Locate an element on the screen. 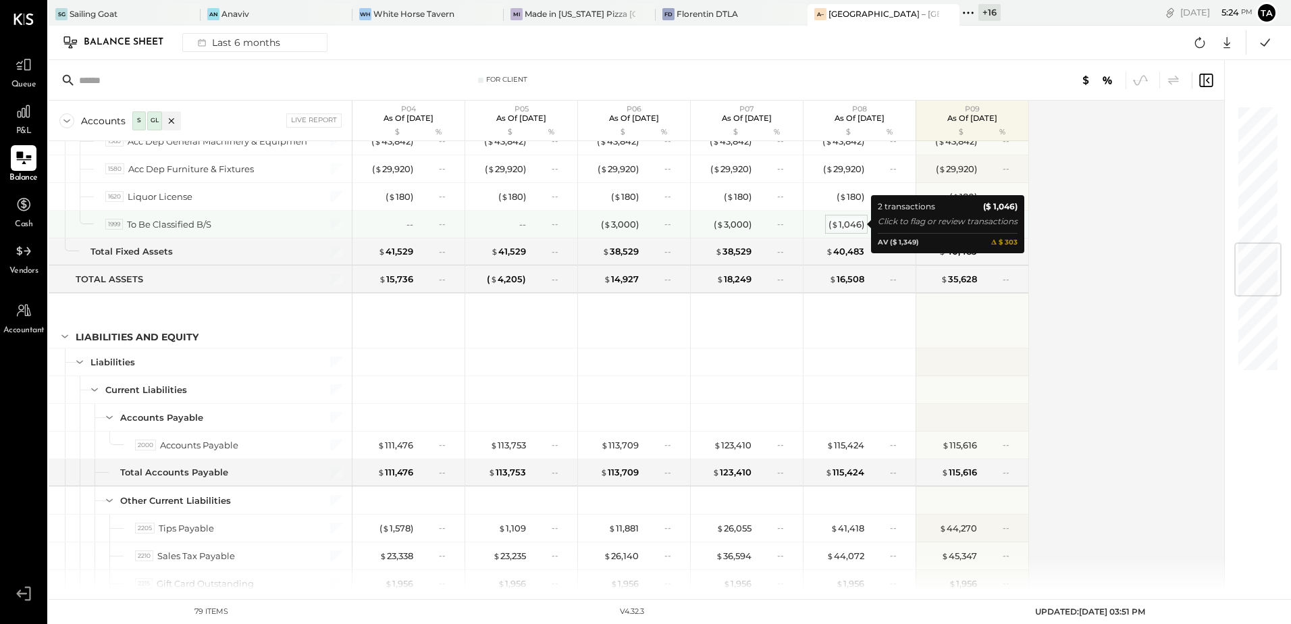 This screenshot has height=624, width=1291. div: 16,508 is located at coordinates (847, 279).